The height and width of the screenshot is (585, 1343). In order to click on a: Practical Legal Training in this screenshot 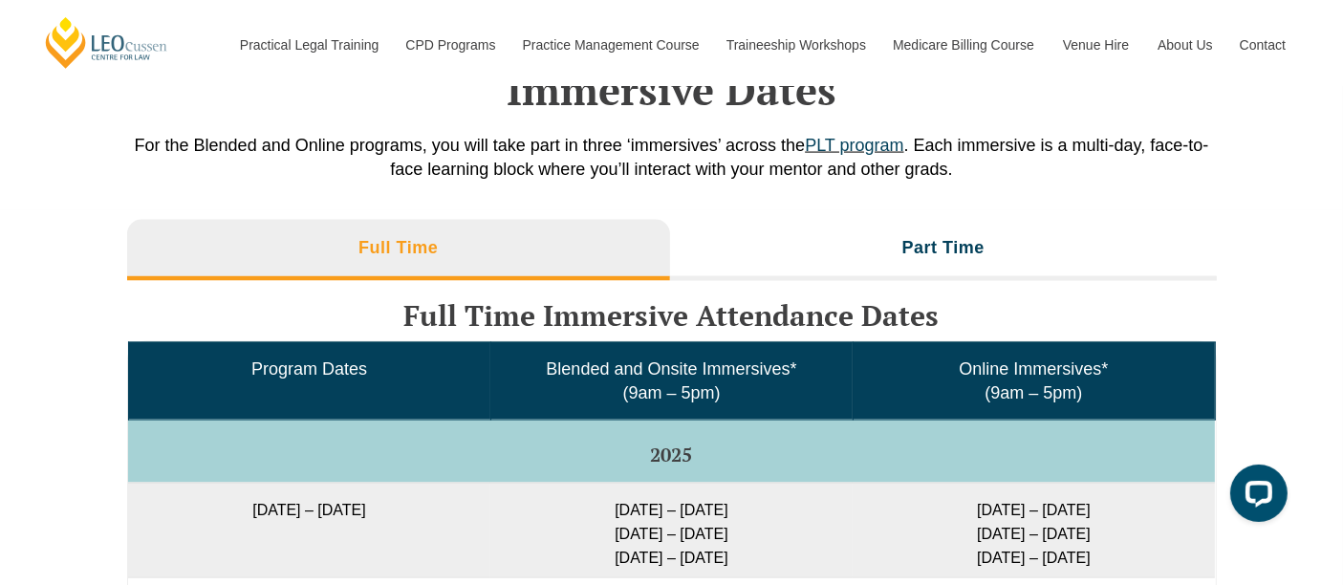, I will do `click(309, 45)`.